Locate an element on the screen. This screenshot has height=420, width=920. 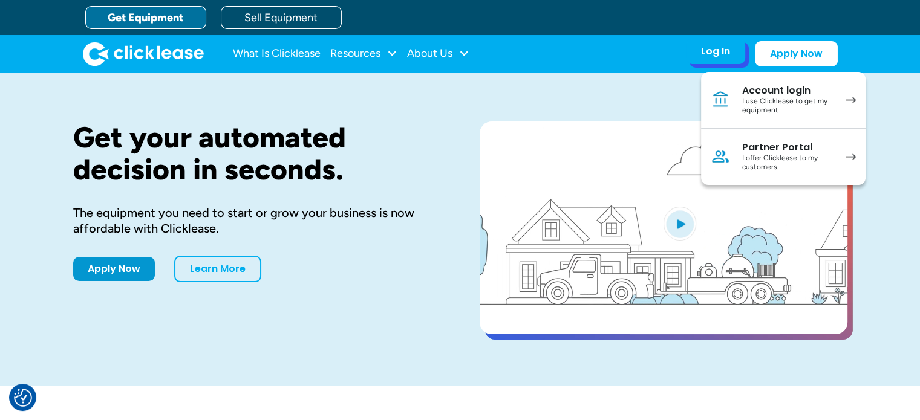
a: Sell Equipment is located at coordinates (281, 18).